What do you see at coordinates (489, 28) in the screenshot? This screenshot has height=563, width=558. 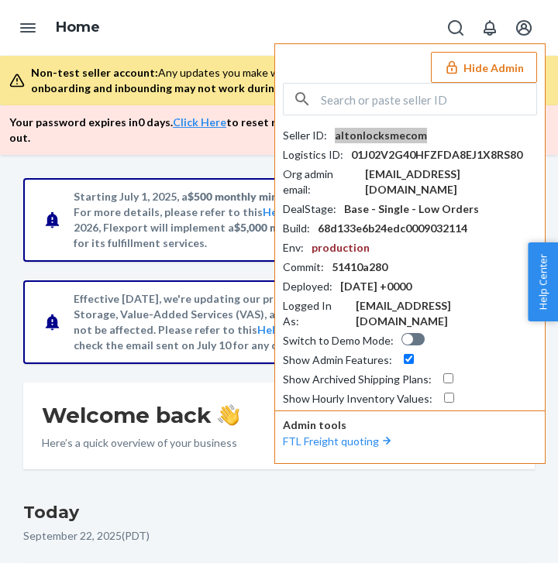 I see `button: Open notifications` at bounding box center [489, 28].